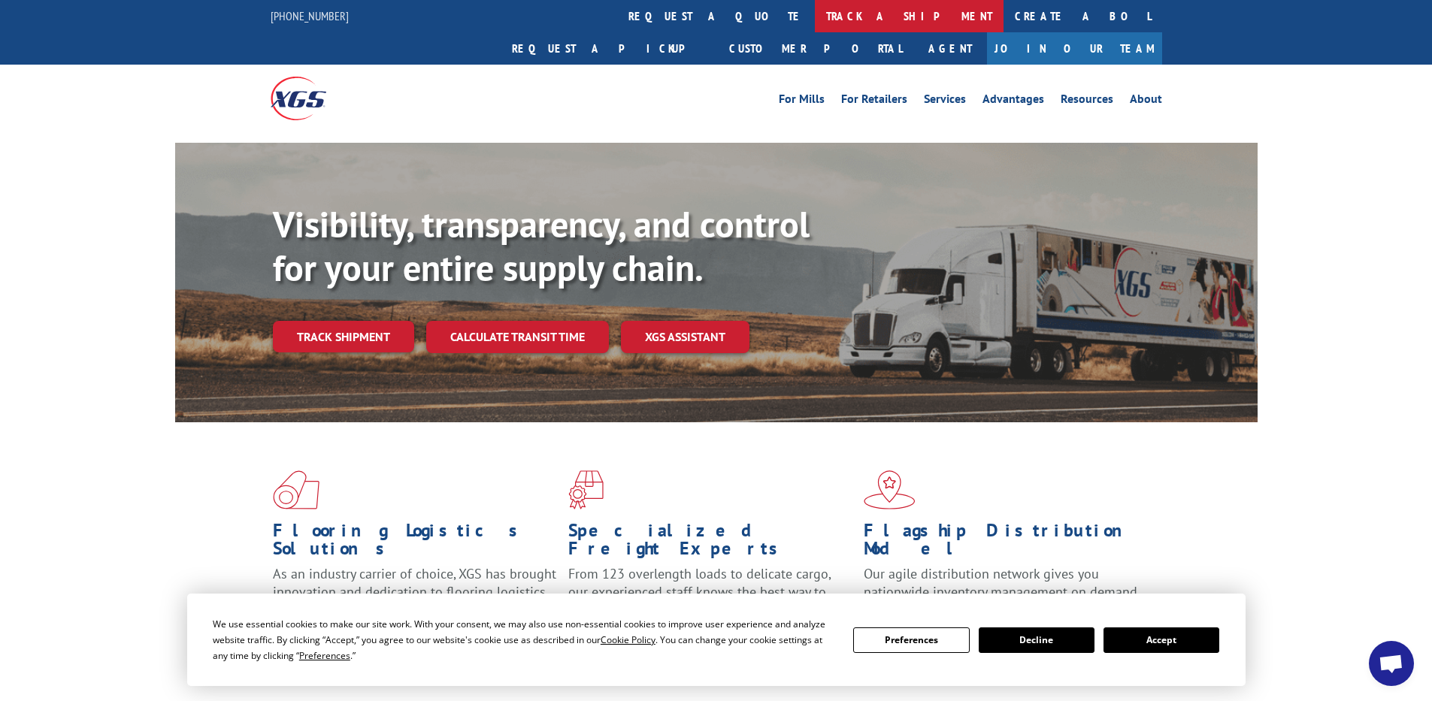  I want to click on a: Join Our Team, so click(1074, 48).